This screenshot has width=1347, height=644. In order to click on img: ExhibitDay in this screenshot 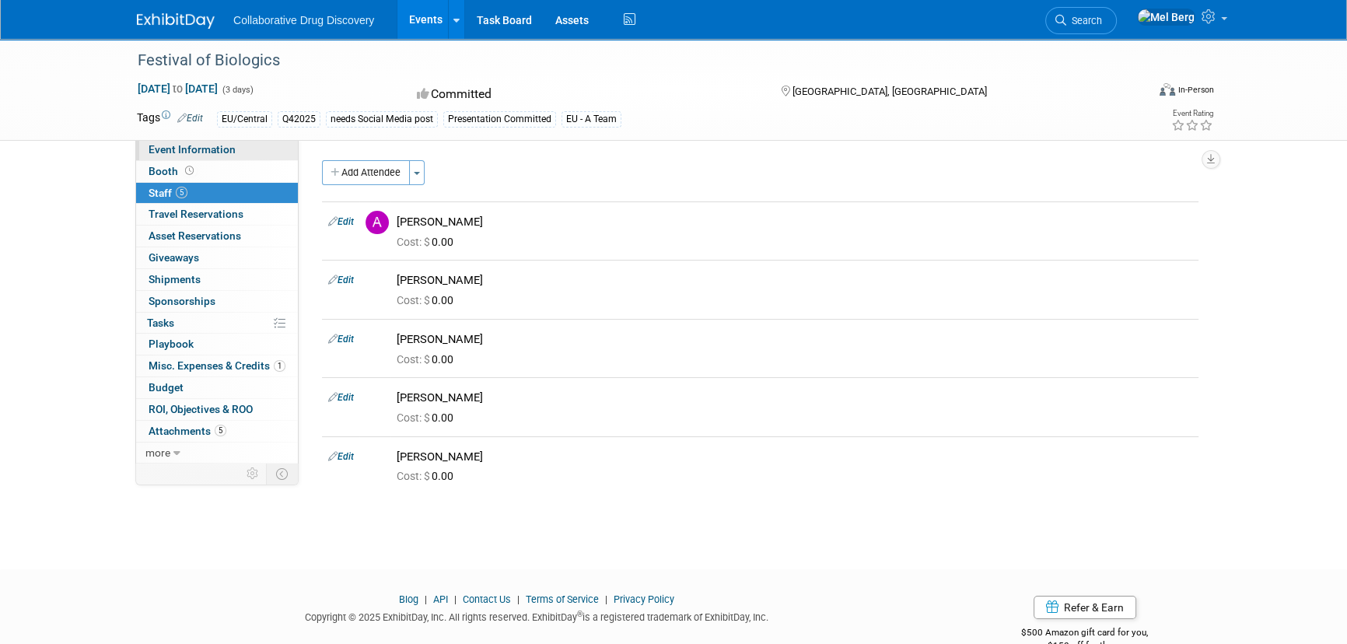, I will do `click(176, 21)`.